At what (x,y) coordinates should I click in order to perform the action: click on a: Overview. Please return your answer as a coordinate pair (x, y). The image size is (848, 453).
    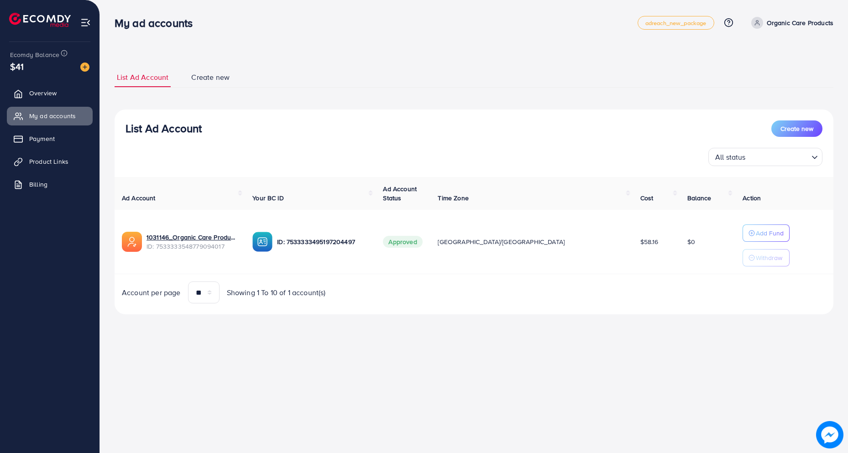
    Looking at the image, I should click on (50, 93).